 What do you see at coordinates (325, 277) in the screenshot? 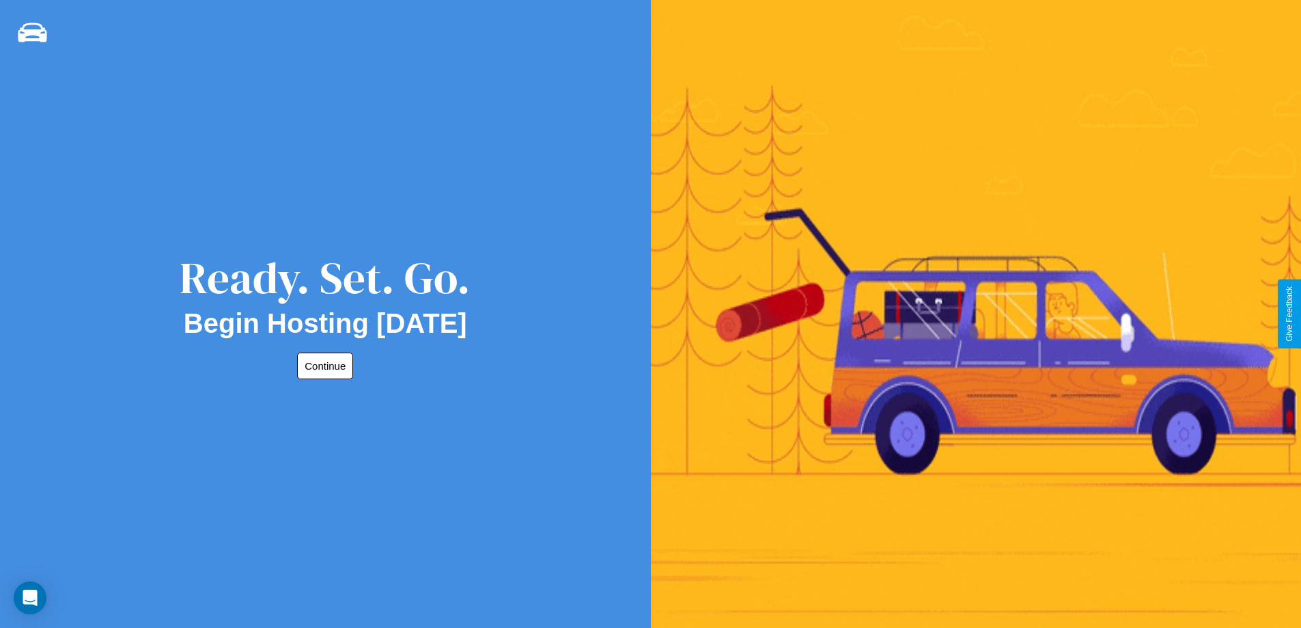
I see `div: Ready. Set. Go.` at bounding box center [325, 277].